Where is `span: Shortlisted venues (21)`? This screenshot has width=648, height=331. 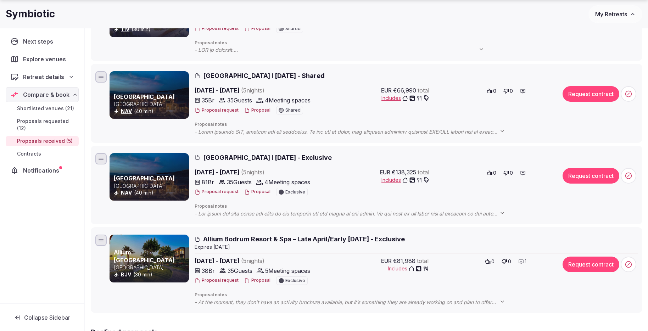
span: Shortlisted venues (21) is located at coordinates (45, 108).